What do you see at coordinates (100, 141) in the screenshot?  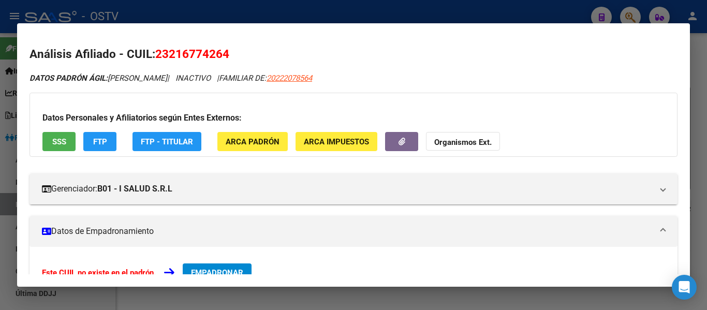 I see `button: FTP` at bounding box center [100, 141].